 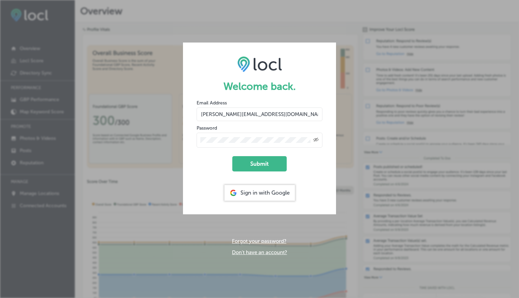 What do you see at coordinates (207, 128) in the screenshot?
I see `label: Password` at bounding box center [207, 128].